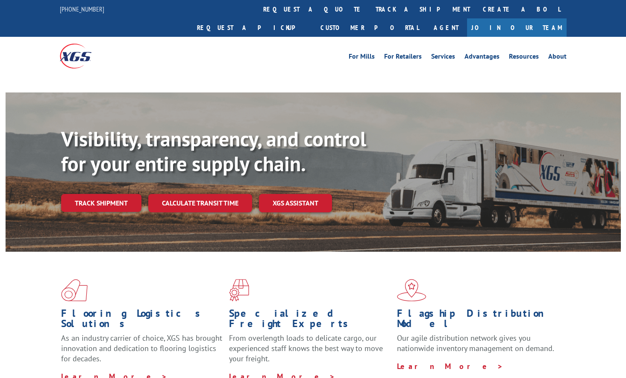 The width and height of the screenshot is (626, 378). I want to click on img: xgs-icon-flagship-distribution-model-red, so click(412, 290).